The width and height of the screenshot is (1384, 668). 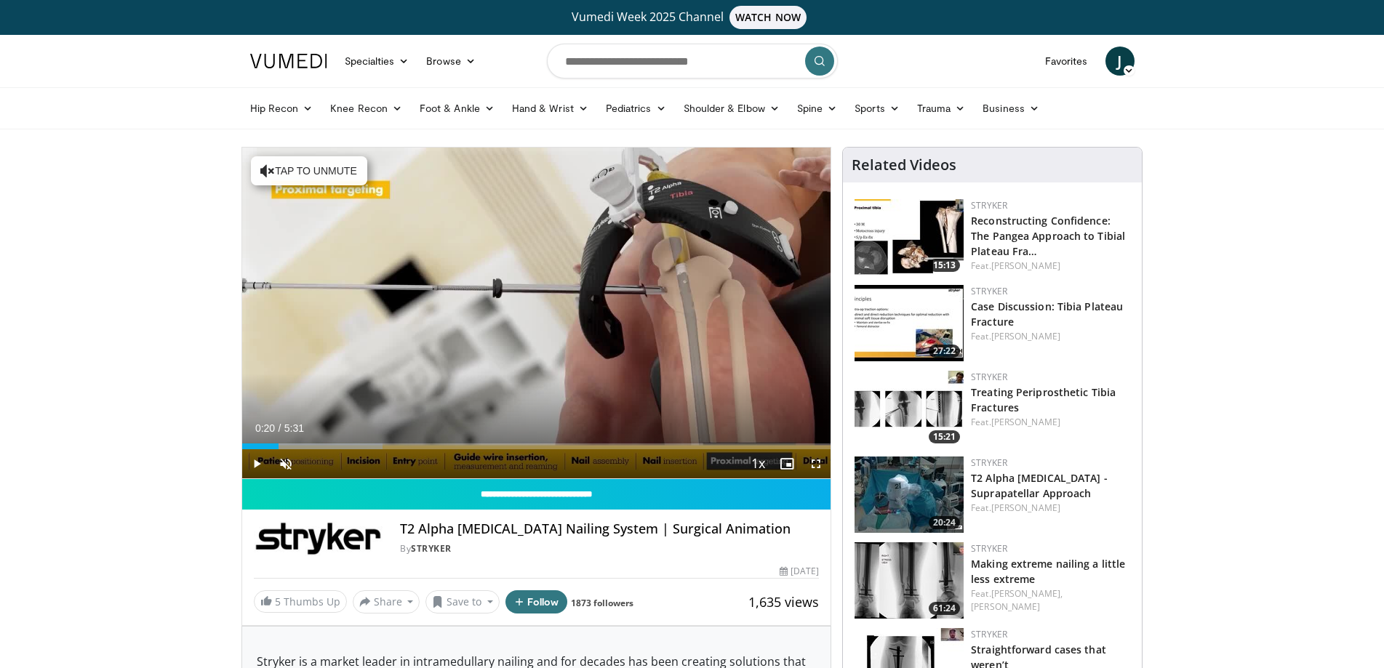 What do you see at coordinates (768, 17) in the screenshot?
I see `span: WATCH NOW` at bounding box center [768, 17].